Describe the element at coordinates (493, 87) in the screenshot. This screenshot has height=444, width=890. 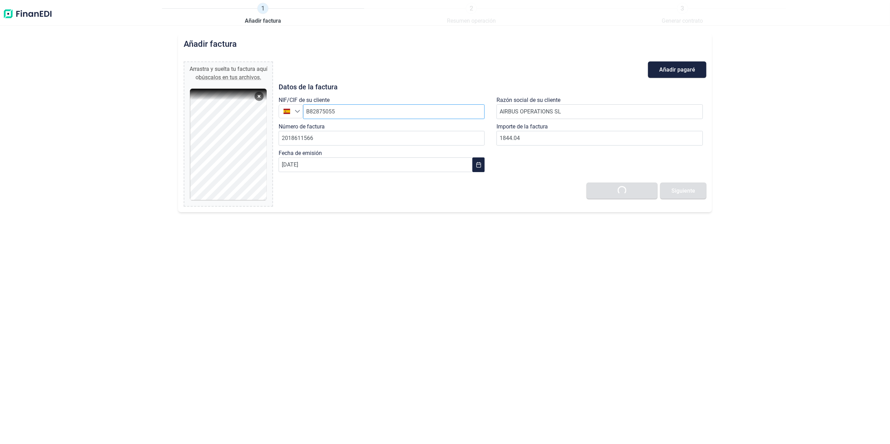
I see `h3: Datos de la factura` at that location.